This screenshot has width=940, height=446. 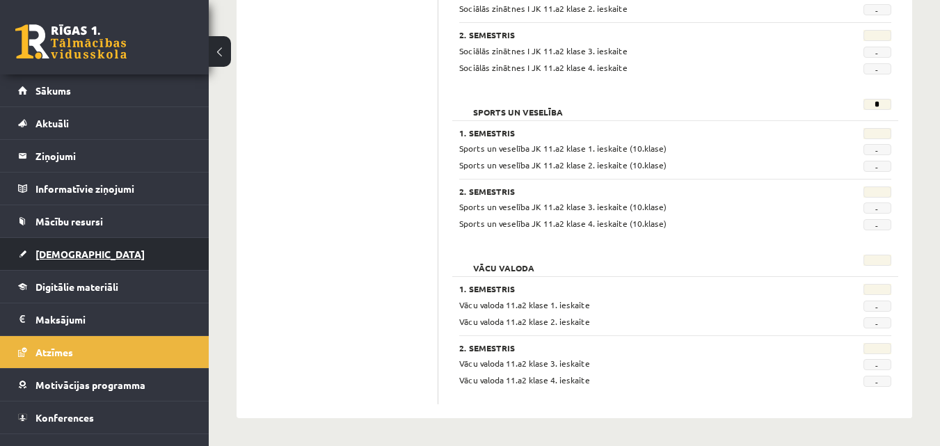 I want to click on span: Vācu valoda 11.a2 klase 2. ieskaite, so click(x=525, y=321).